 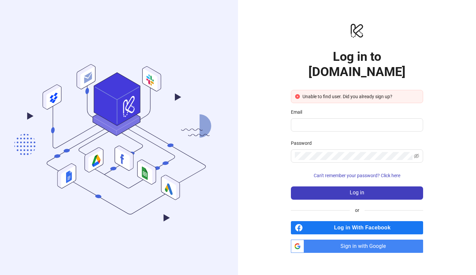 I want to click on a: Sign in with Google, so click(x=357, y=246).